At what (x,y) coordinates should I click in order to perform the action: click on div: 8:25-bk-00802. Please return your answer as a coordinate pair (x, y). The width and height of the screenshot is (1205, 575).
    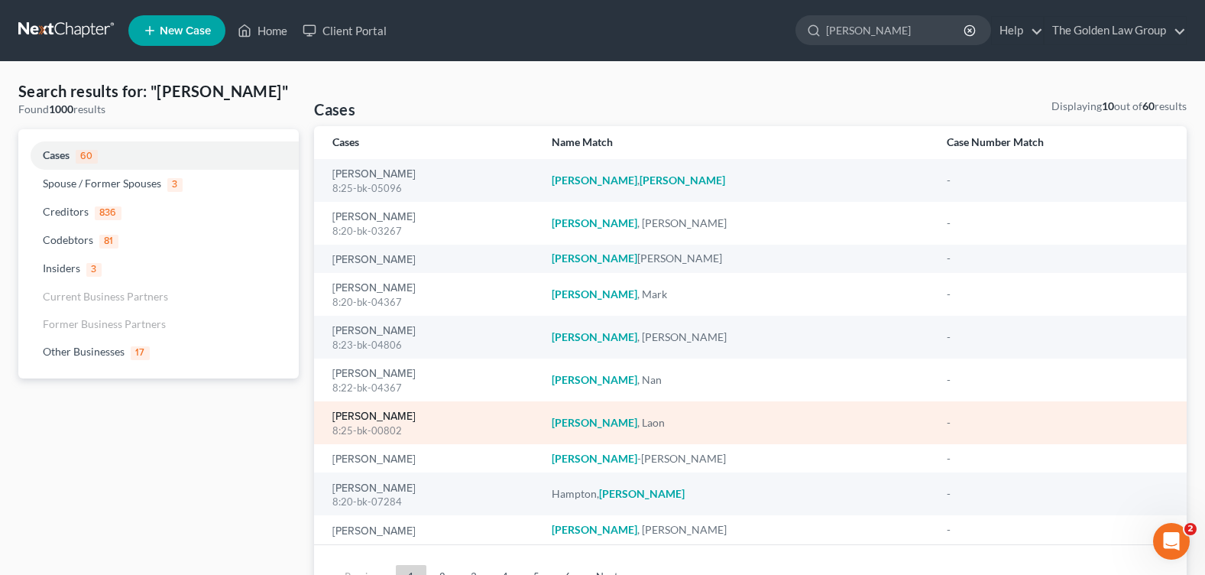
    Looking at the image, I should click on (429, 430).